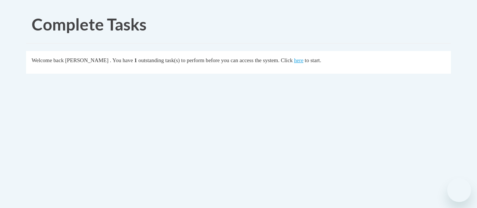 This screenshot has height=208, width=477. I want to click on a: here, so click(298, 60).